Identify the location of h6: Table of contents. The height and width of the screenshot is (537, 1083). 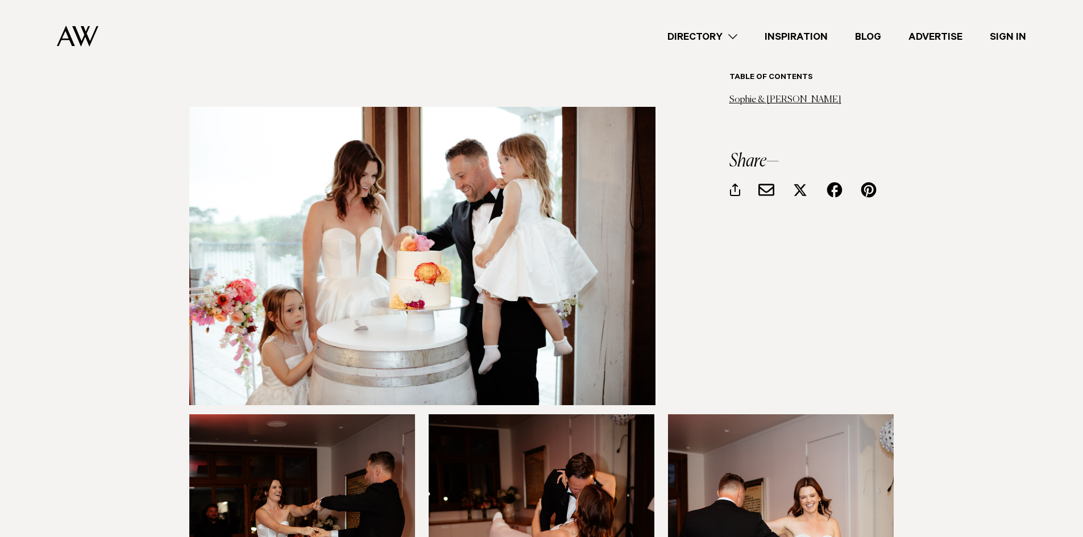
(812, 78).